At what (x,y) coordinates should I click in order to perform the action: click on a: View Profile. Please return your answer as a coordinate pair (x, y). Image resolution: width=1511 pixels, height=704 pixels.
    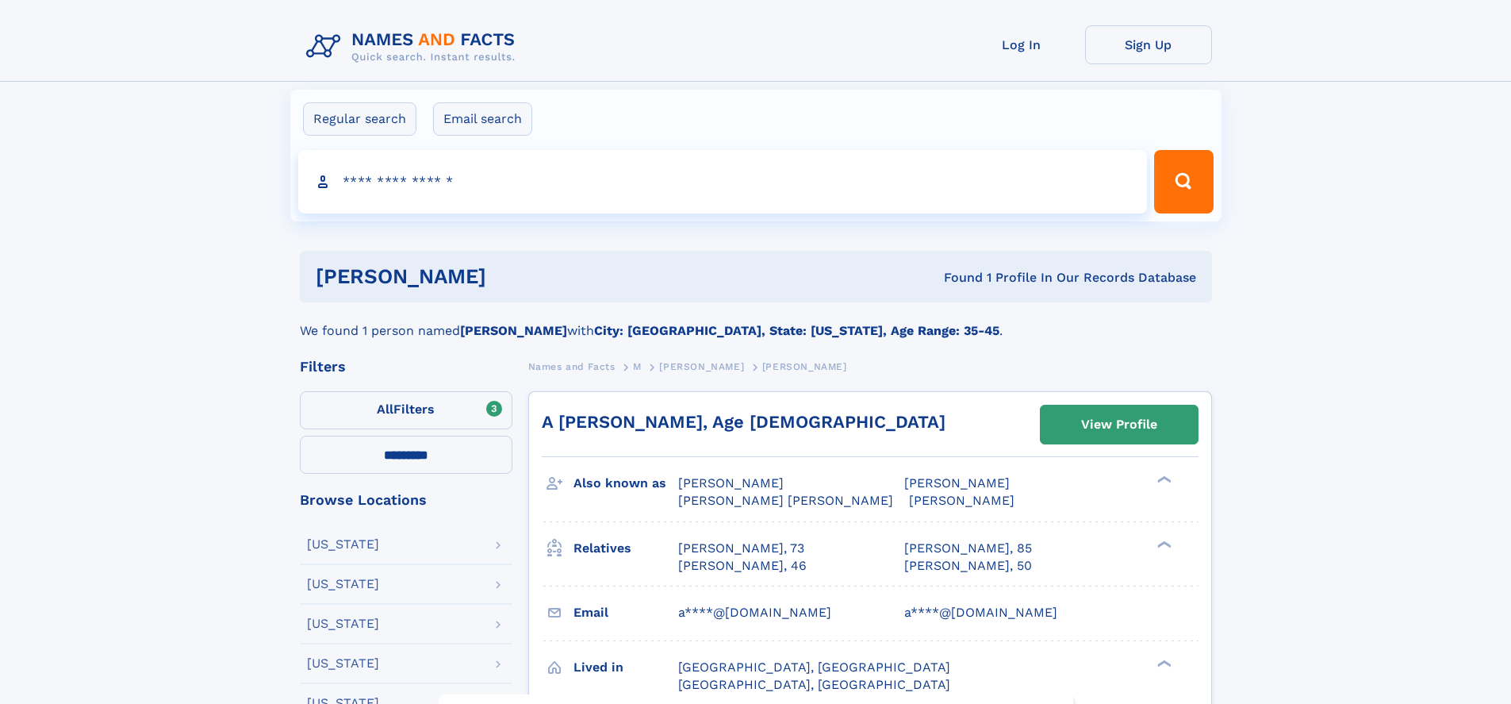
    Looking at the image, I should click on (1120, 424).